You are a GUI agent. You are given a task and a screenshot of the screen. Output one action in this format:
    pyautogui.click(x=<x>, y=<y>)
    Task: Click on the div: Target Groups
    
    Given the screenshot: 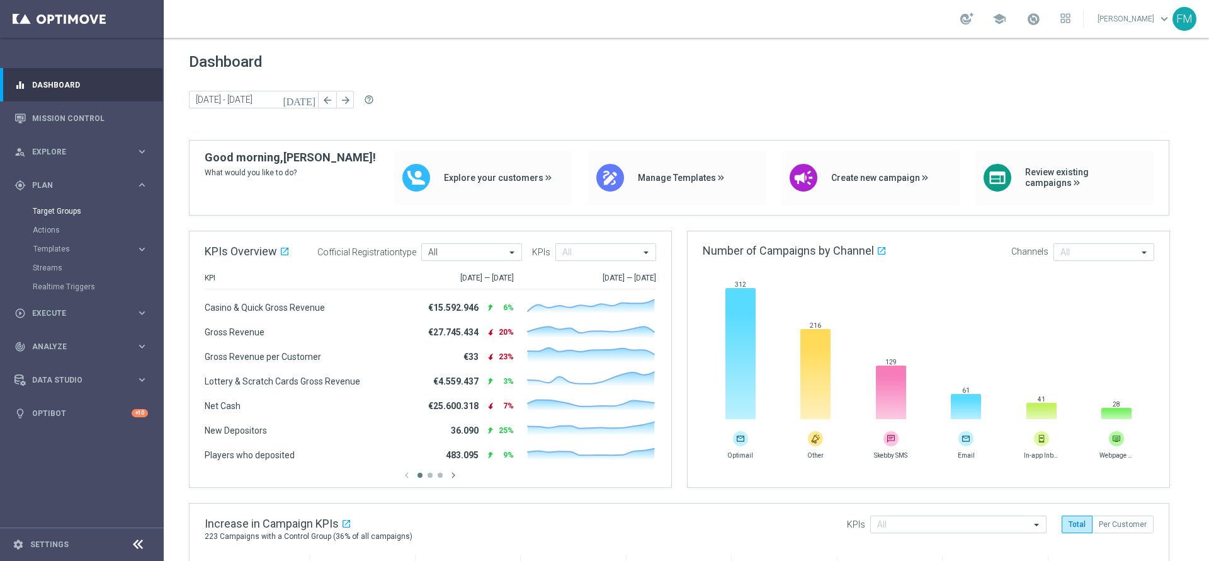 What is the action you would take?
    pyautogui.click(x=98, y=211)
    